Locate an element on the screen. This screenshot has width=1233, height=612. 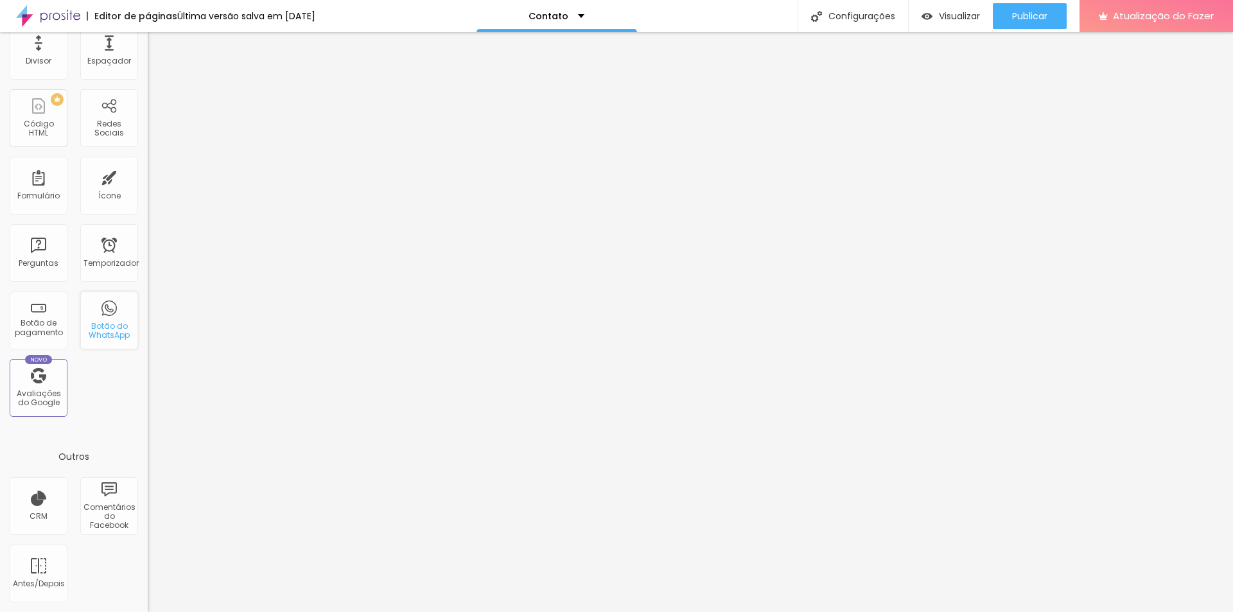
font: Botão de pagamento is located at coordinates (39, 327).